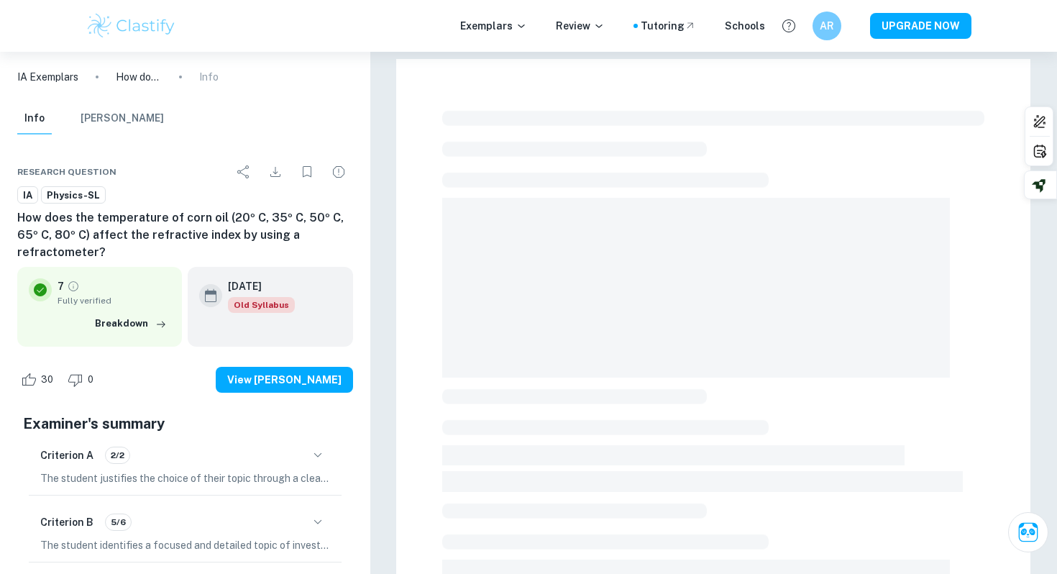 The width and height of the screenshot is (1057, 574). What do you see at coordinates (789, 26) in the screenshot?
I see `button: Help and Feedback` at bounding box center [789, 26].